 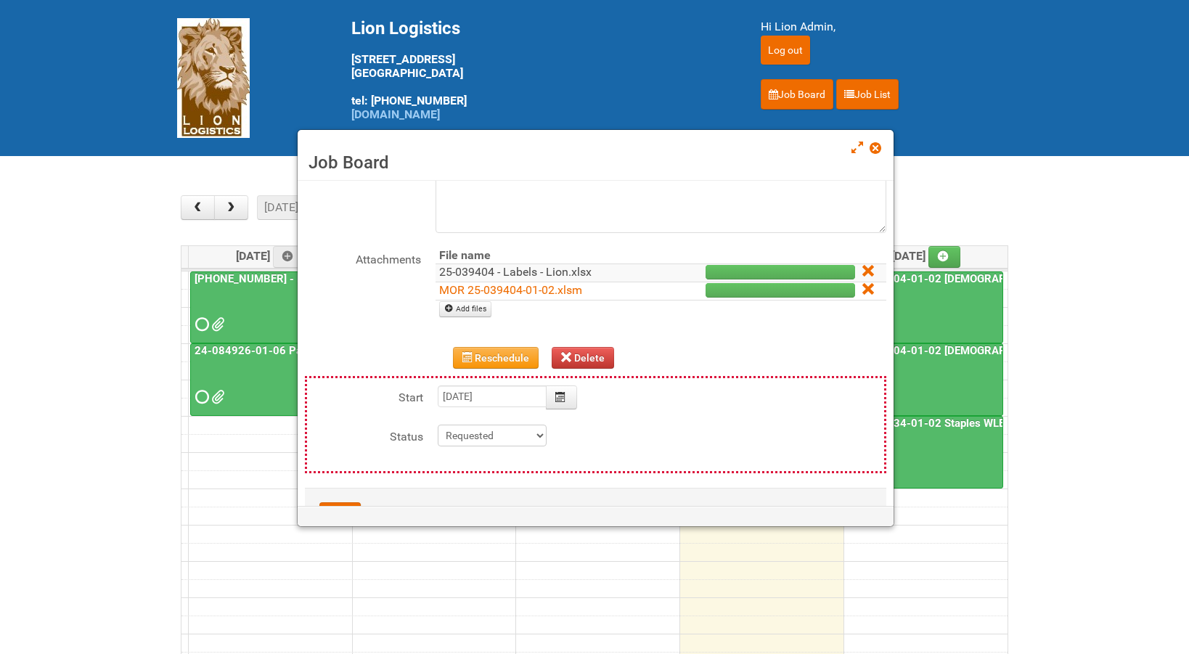 What do you see at coordinates (406, 28) in the screenshot?
I see `span: Lion Logistics` at bounding box center [406, 28].